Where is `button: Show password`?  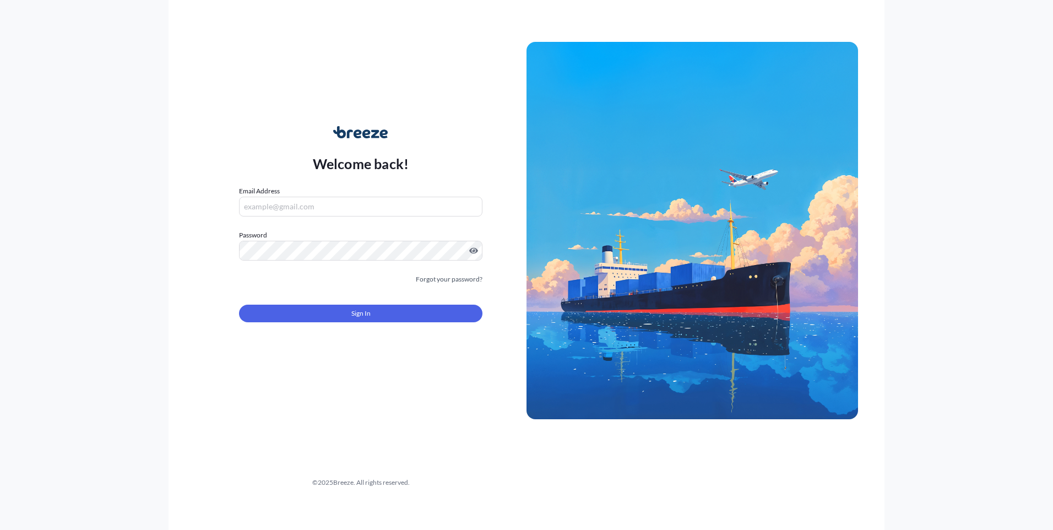 button: Show password is located at coordinates (473, 251).